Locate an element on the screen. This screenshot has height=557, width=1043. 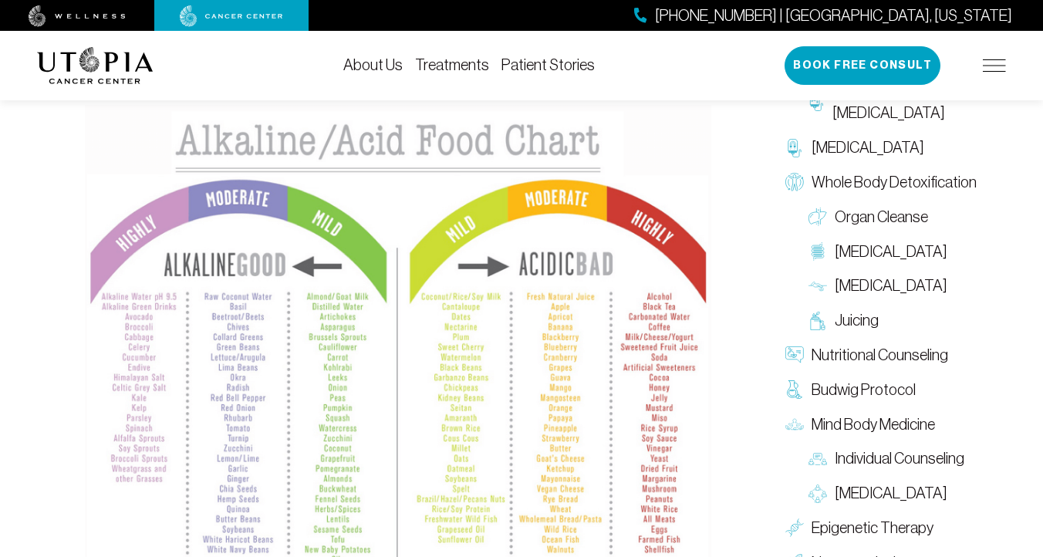
img: icon-hamburger is located at coordinates (994, 66).